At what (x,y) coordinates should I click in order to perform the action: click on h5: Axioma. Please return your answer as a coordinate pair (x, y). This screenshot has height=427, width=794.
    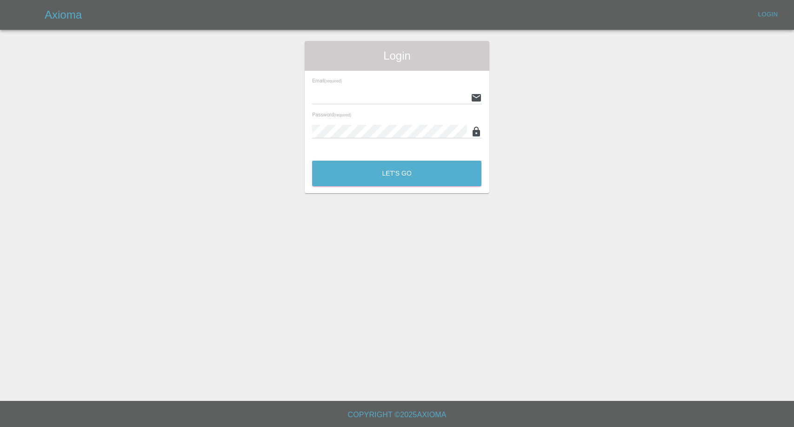
    Looking at the image, I should click on (63, 15).